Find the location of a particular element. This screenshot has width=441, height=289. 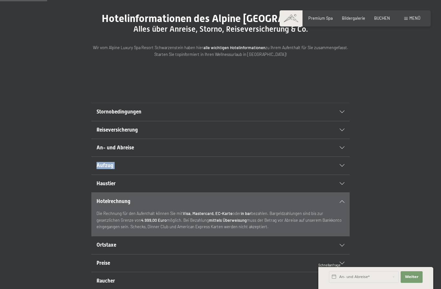

strong: mittels Überweisung is located at coordinates (228, 220).